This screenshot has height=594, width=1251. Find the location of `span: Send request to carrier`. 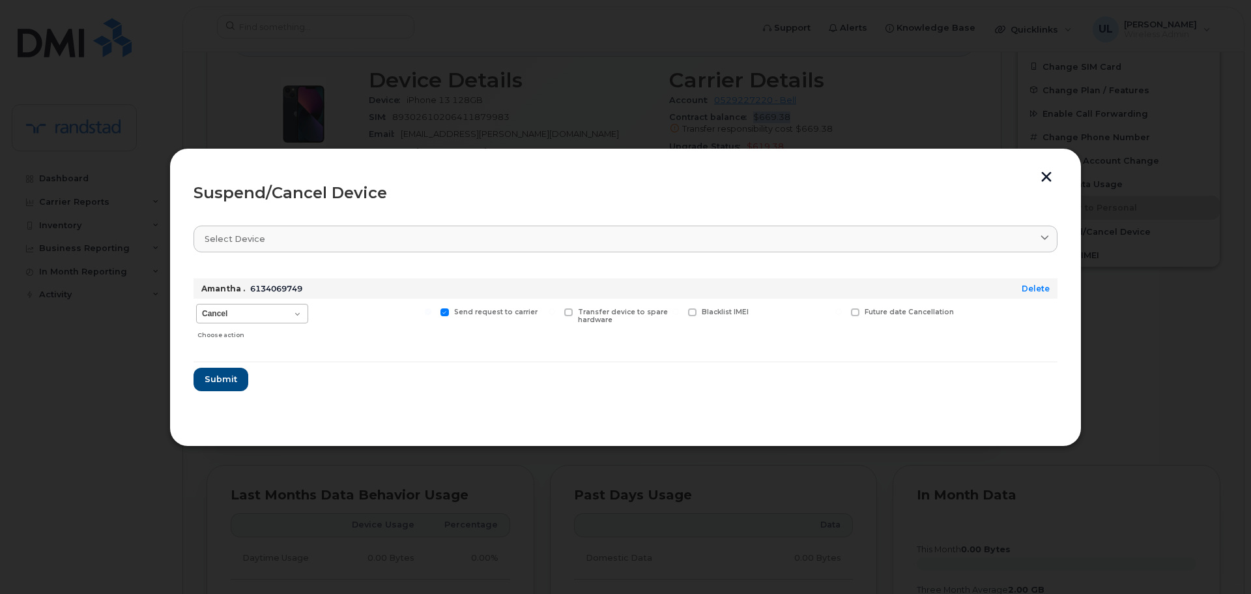

span: Send request to carrier is located at coordinates (496, 312).